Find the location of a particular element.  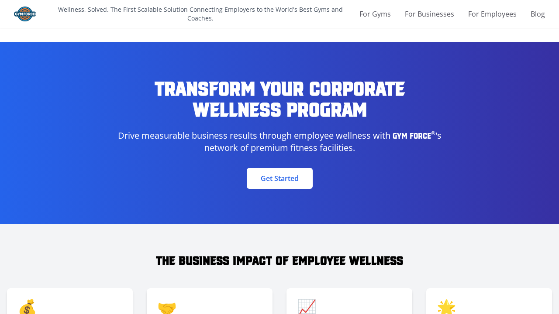

a: For Gyms is located at coordinates (375, 14).